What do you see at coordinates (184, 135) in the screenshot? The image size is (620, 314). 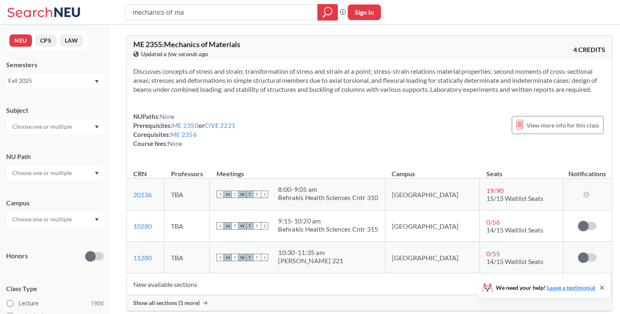 I see `a: ME 2356` at bounding box center [184, 135].